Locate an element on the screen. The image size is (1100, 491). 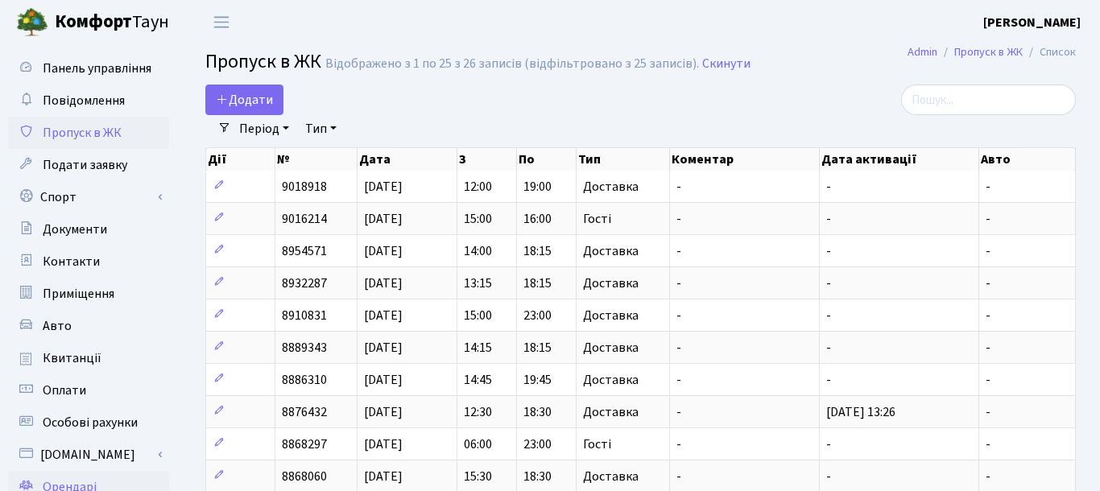
span: 13:15 is located at coordinates (478, 284).